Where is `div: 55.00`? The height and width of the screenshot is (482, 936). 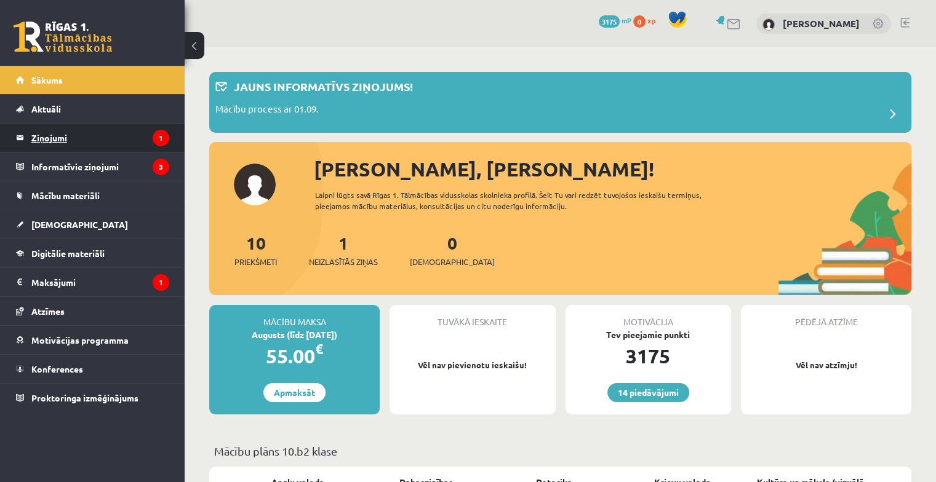
div: 55.00 is located at coordinates (294, 356).